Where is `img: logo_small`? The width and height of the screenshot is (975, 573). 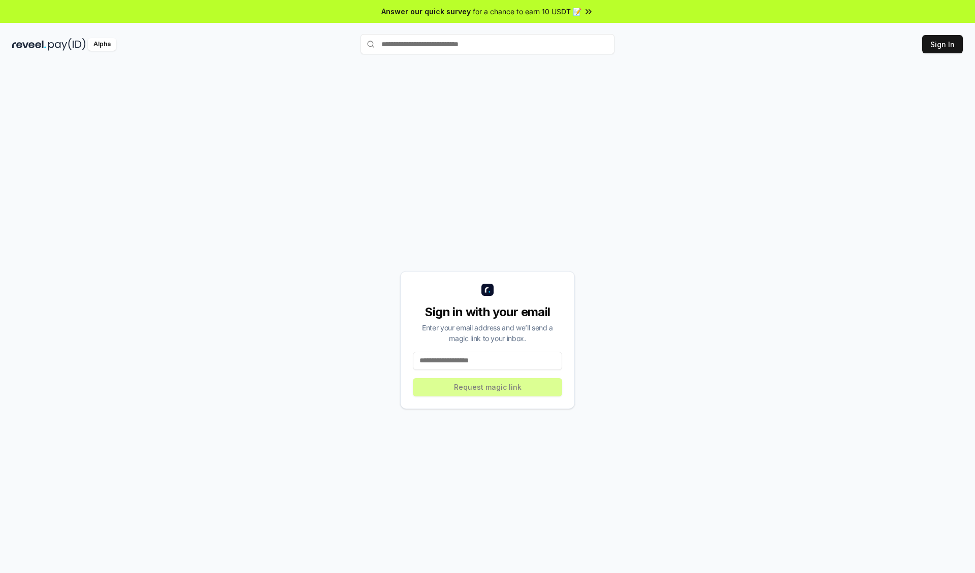
img: logo_small is located at coordinates (487, 290).